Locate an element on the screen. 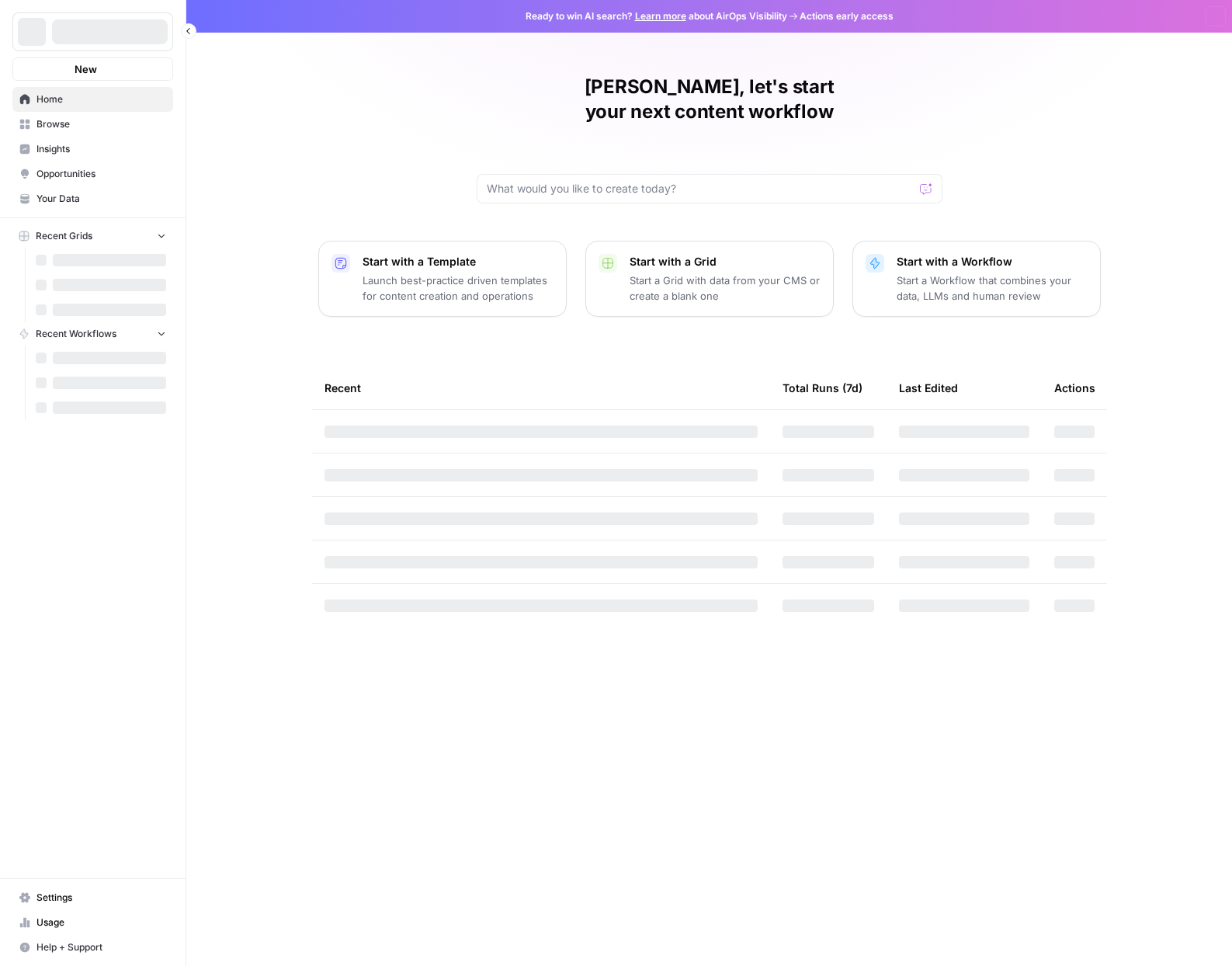 Image resolution: width=1232 pixels, height=966 pixels. button: Recent Workflows is located at coordinates (92, 334).